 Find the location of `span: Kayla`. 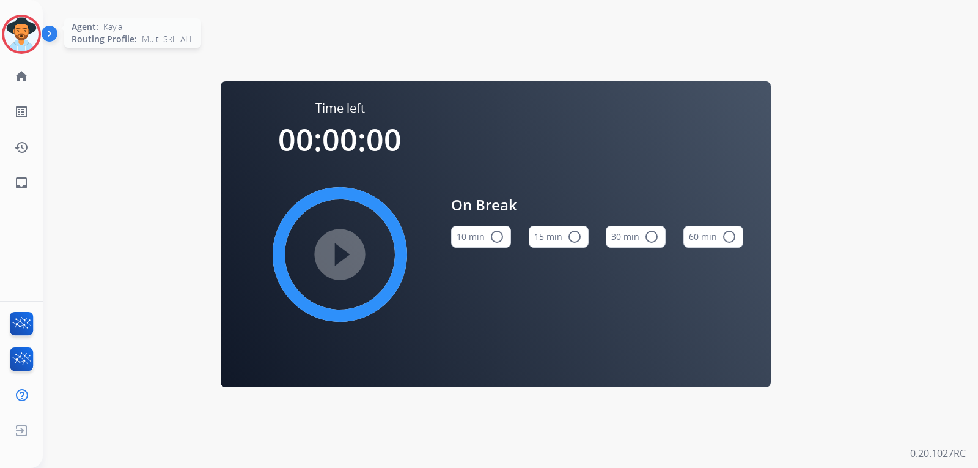

span: Kayla is located at coordinates (112, 27).